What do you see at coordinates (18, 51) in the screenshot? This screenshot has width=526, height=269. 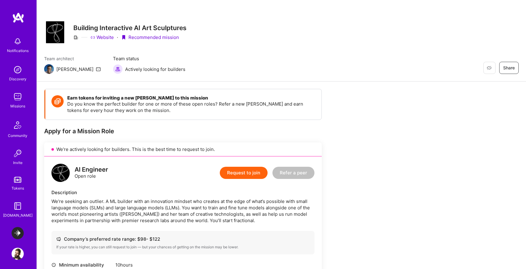 I see `div: Notifications` at bounding box center [18, 51].